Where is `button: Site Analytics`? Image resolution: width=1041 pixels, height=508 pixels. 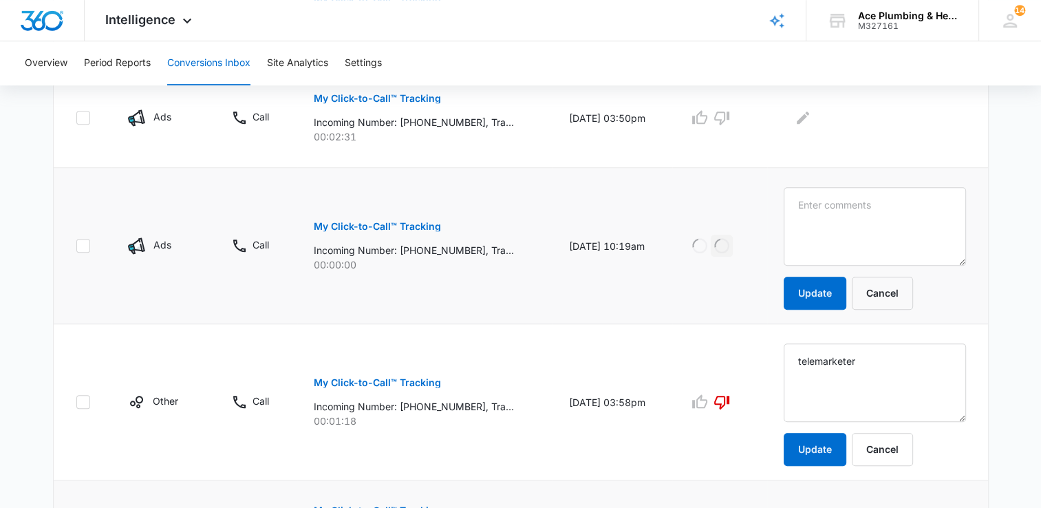 button: Site Analytics is located at coordinates (297, 63).